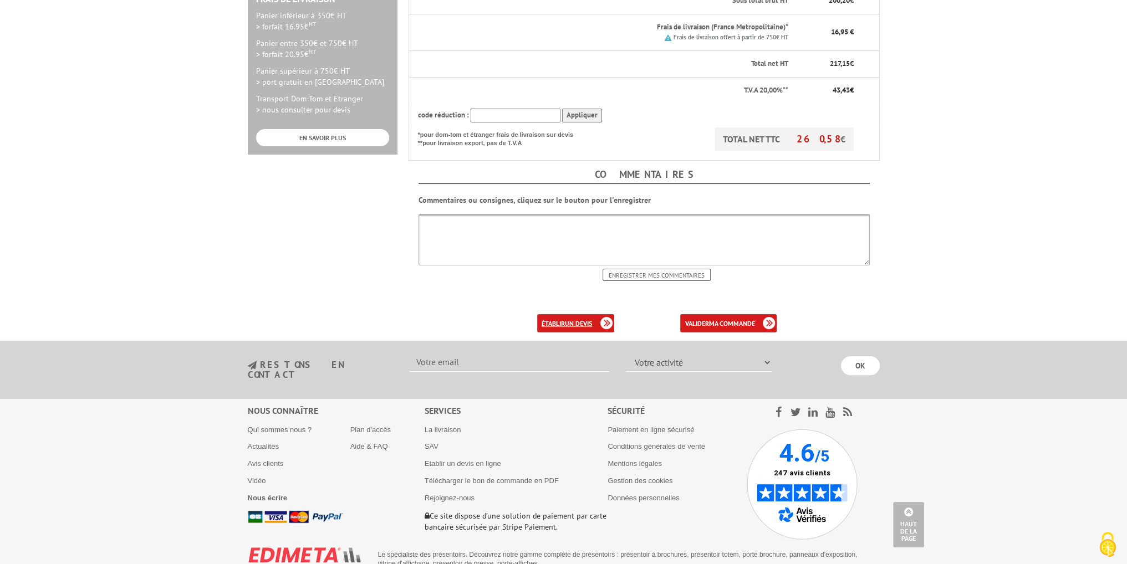 This screenshot has width=1127, height=564. I want to click on b: ma commande, so click(731, 323).